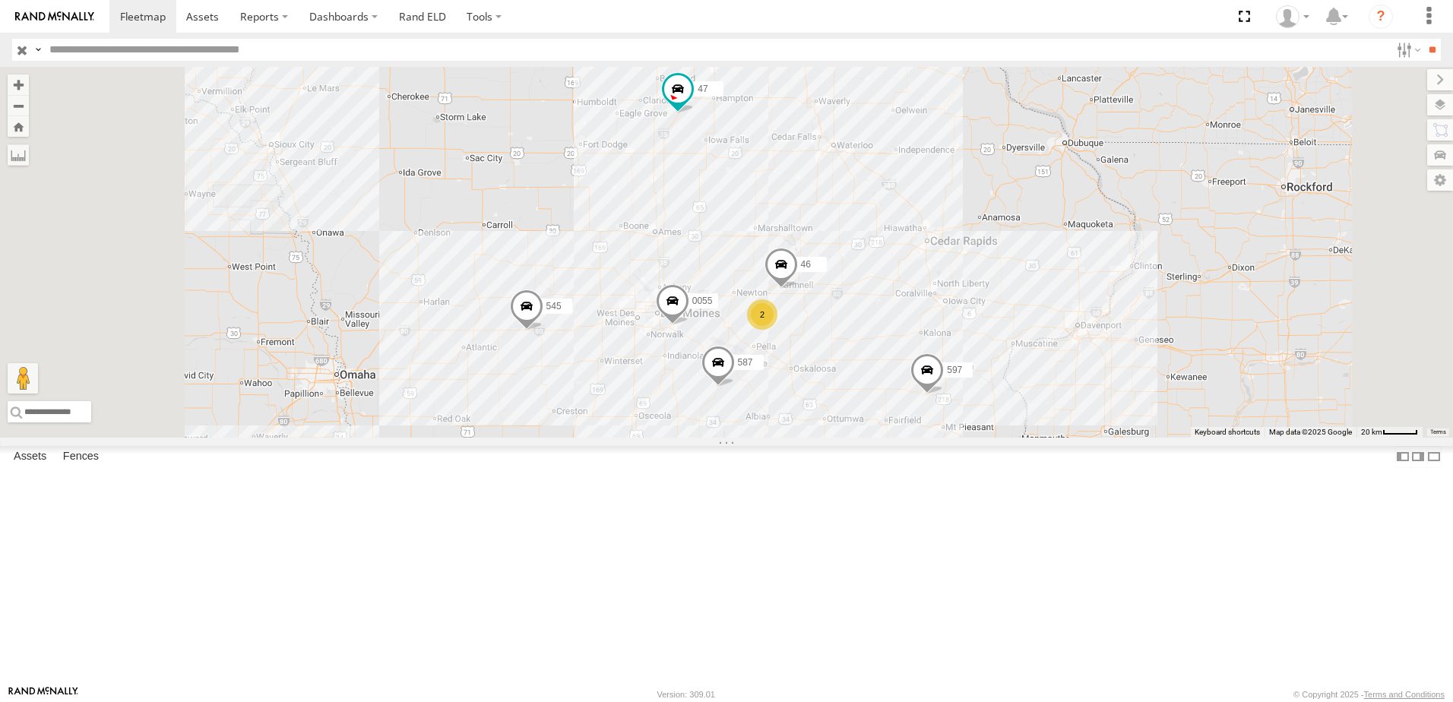 This screenshot has height=702, width=1453. I want to click on a: Terms (opens in new tab), so click(1438, 432).